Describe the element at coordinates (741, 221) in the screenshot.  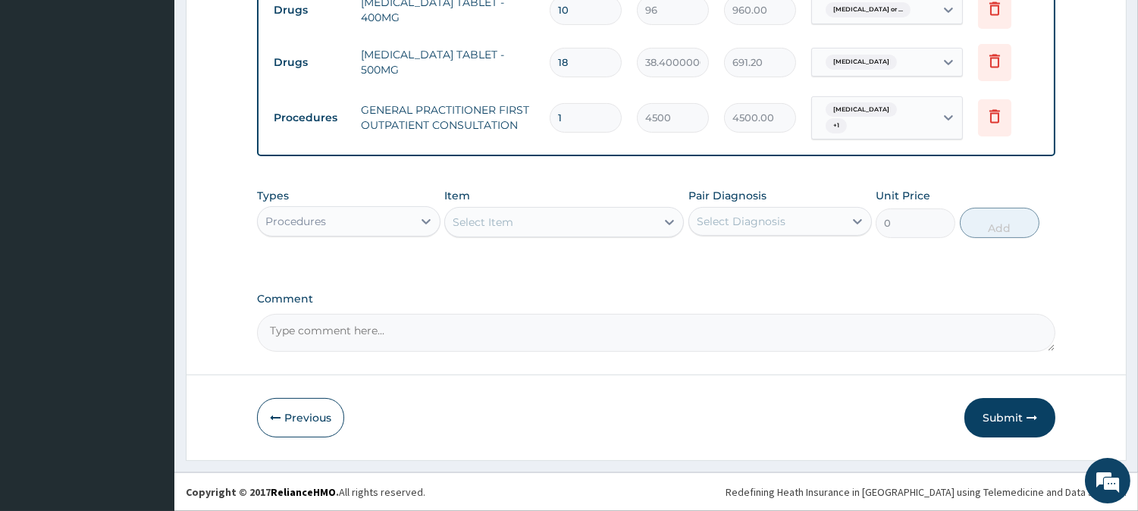
I see `div: Select Diagnosis` at that location.